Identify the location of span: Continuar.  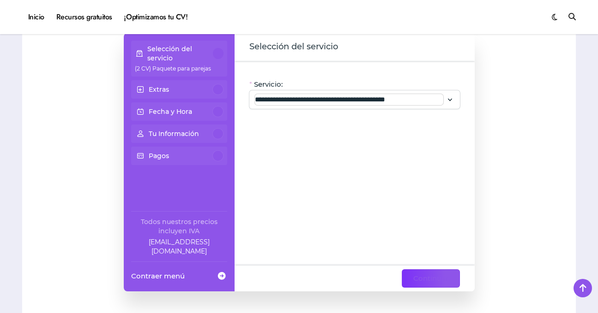
(431, 279).